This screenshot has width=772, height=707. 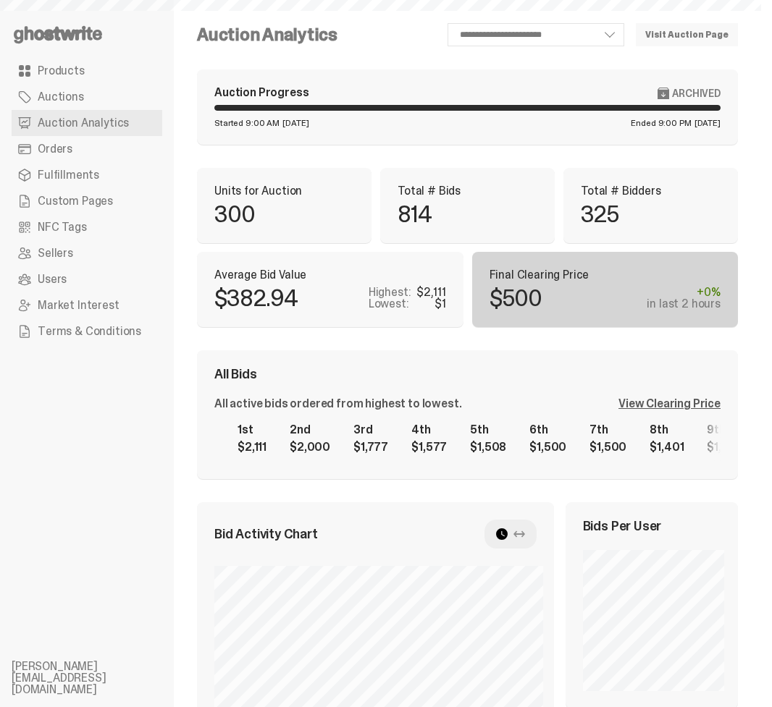 I want to click on div: 2nd, so click(x=310, y=430).